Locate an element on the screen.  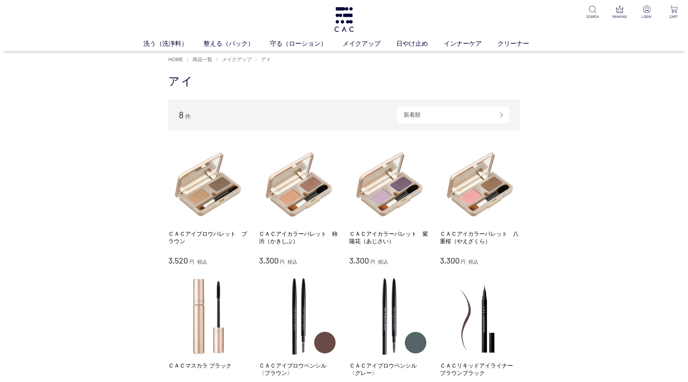
span: HOME is located at coordinates (176, 59).